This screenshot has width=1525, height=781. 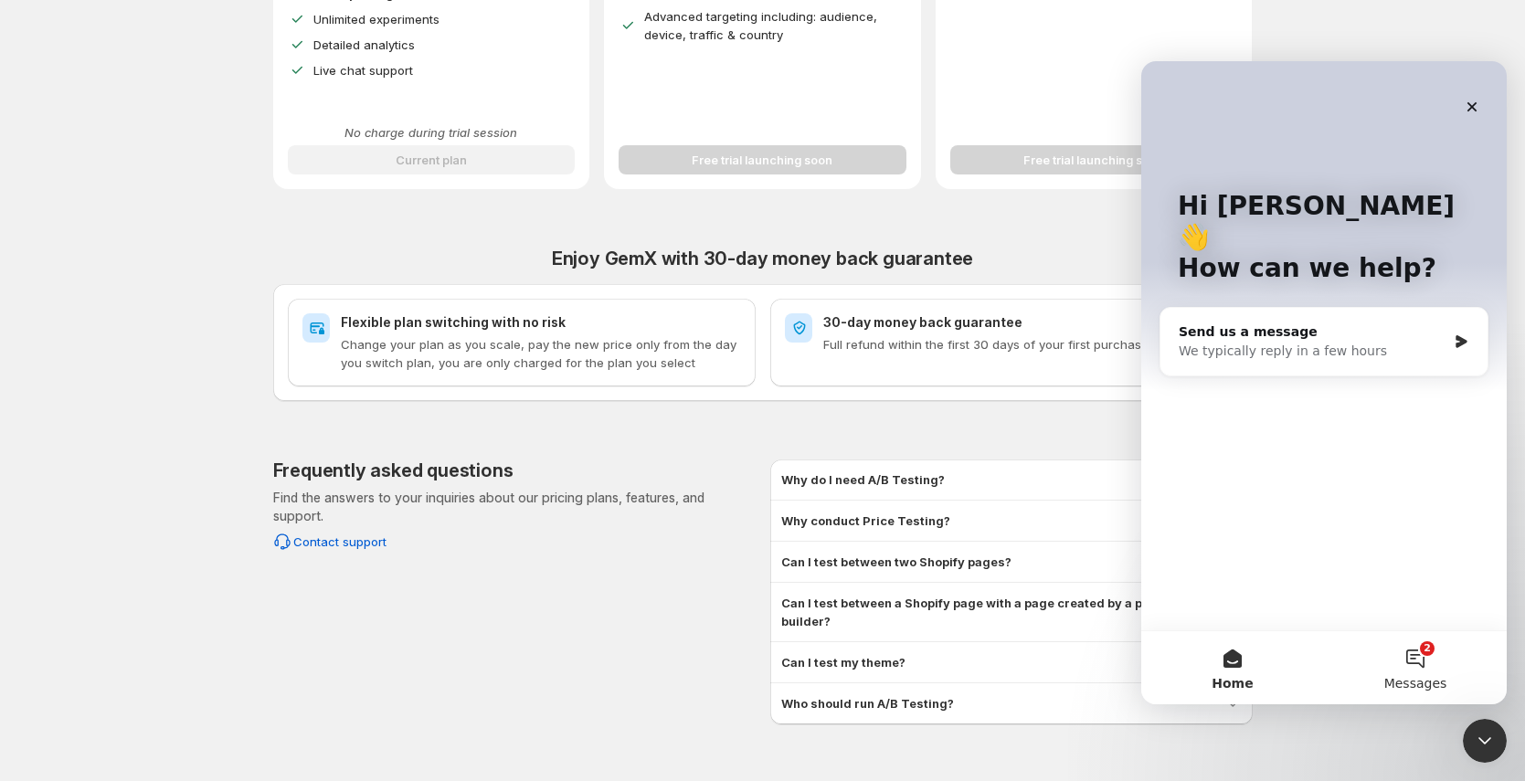 What do you see at coordinates (541, 323) in the screenshot?
I see `h2: Flexible plan switching with no risk` at bounding box center [541, 323].